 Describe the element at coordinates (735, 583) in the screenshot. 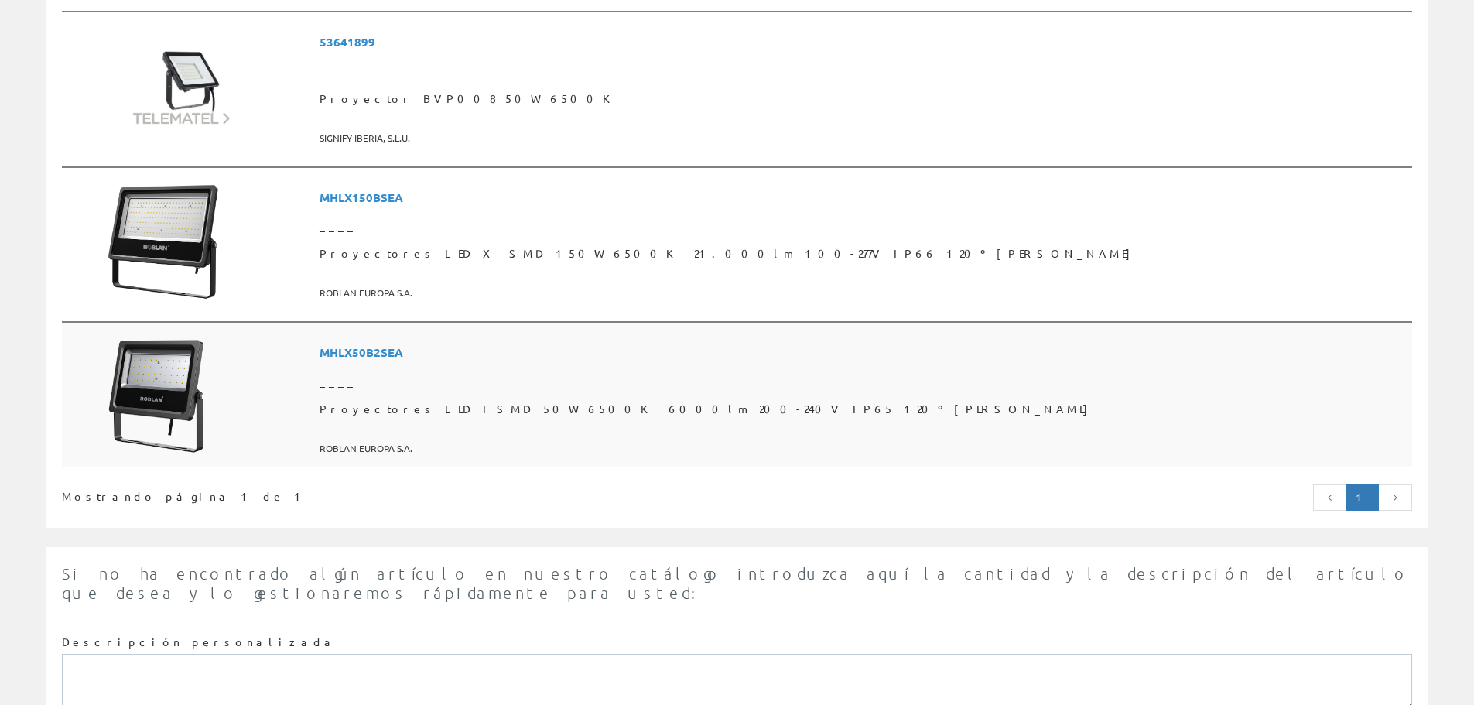

I see `span: Si no ha encontrado algún artículo en nuestro catálogo introduzca aquí la cantidad y la descripci...` at that location.